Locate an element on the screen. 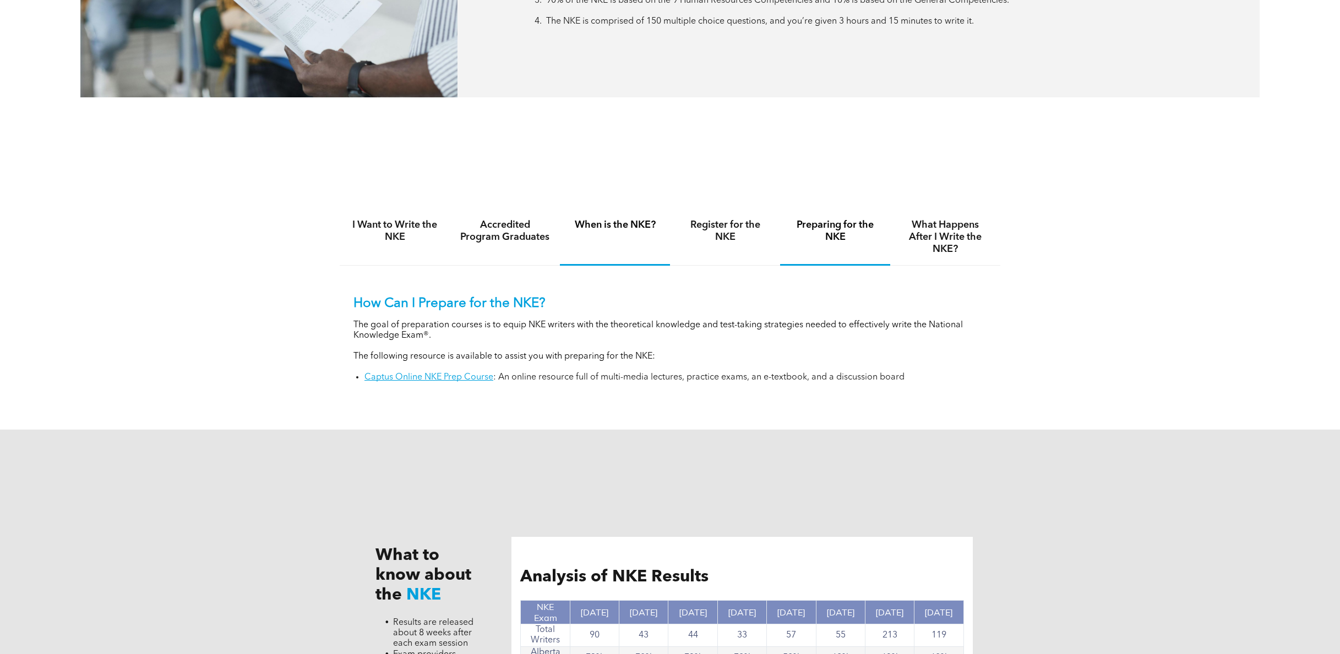 The height and width of the screenshot is (654, 1340). p: How Can I Prepare for the NKE? is located at coordinates (670, 304).